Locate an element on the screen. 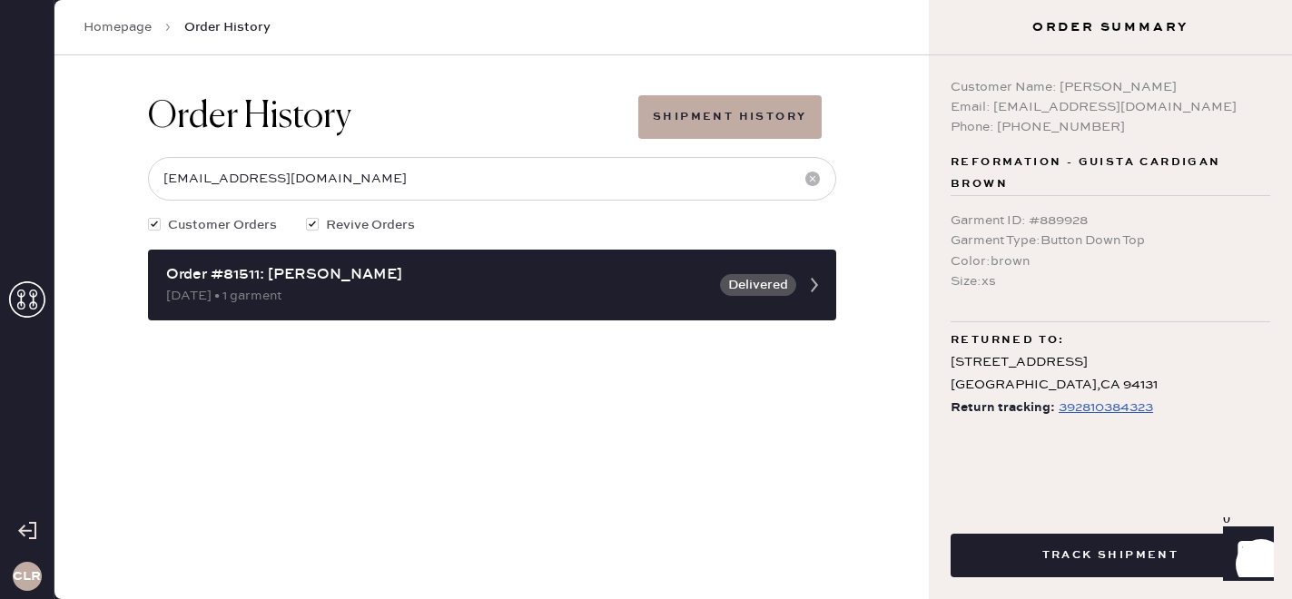  span: Customer Orders is located at coordinates (222, 225).